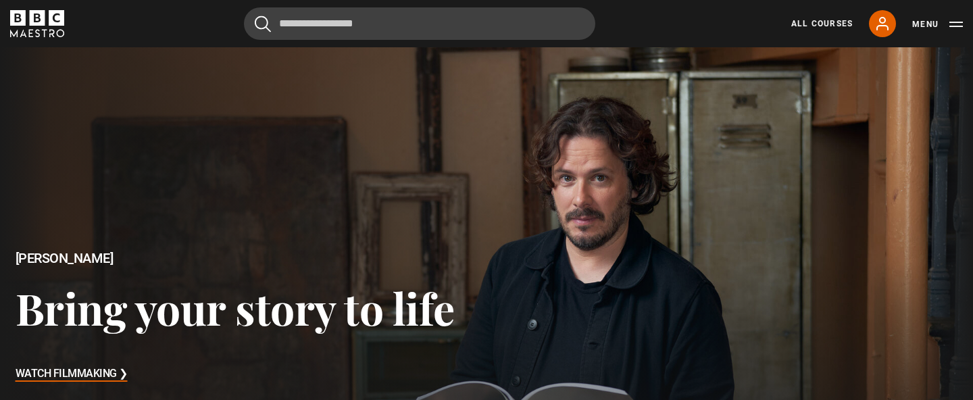  Describe the element at coordinates (72, 374) in the screenshot. I see `h3: Watch Filmmaking ❯` at that location.